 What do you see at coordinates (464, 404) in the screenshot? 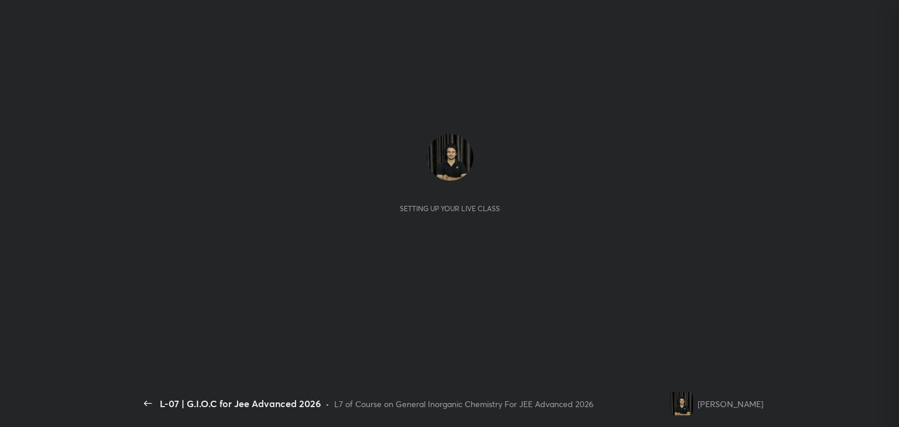
I see `div: L7 of Course on General Inorganic Chemistry For JEE Advanced 2026` at bounding box center [464, 404].